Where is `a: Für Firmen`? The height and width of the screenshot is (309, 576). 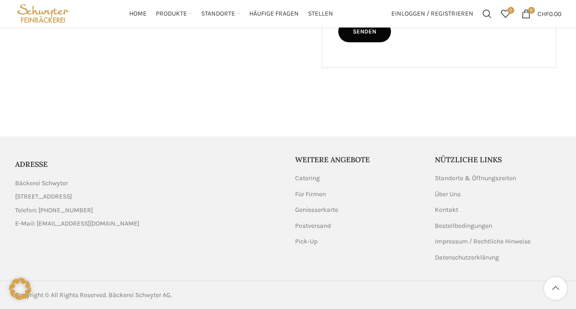
a: Für Firmen is located at coordinates (311, 194).